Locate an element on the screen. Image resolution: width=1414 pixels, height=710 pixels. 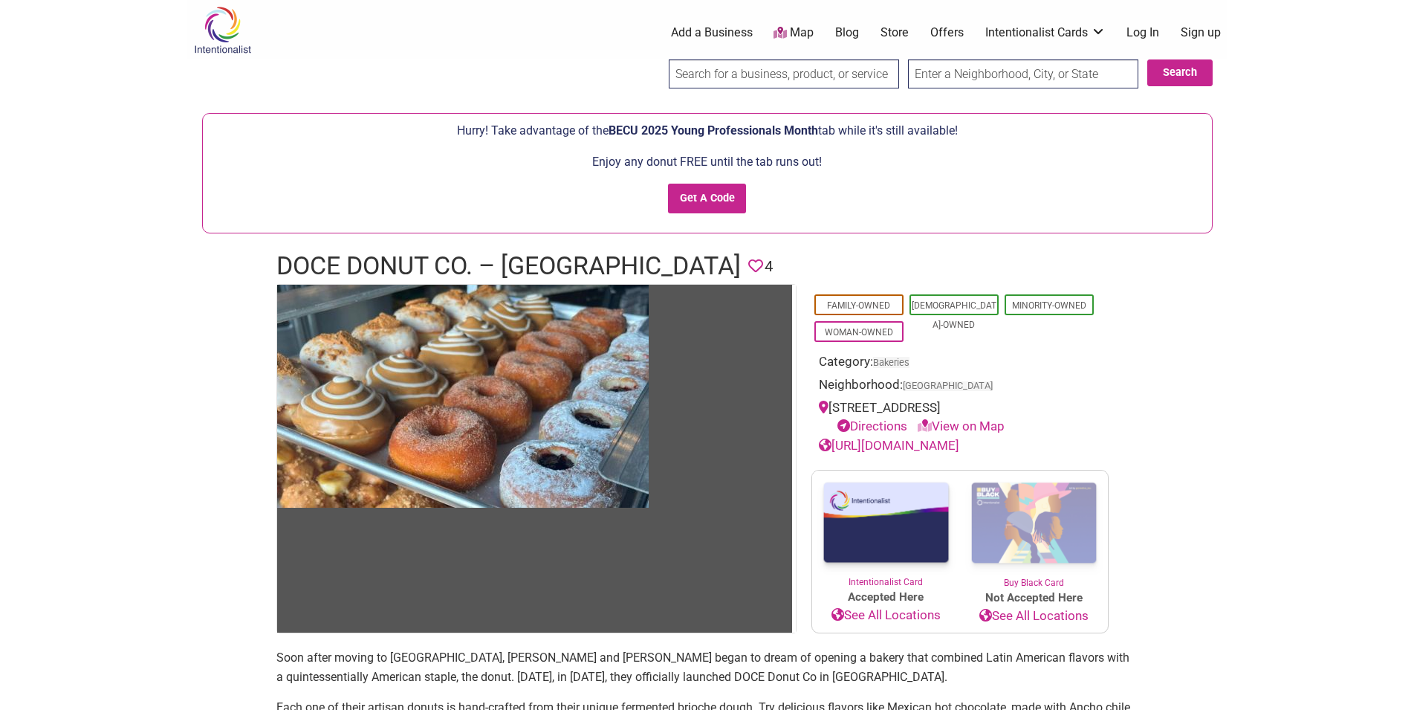
a: Minority-Owned is located at coordinates (1049, 305).